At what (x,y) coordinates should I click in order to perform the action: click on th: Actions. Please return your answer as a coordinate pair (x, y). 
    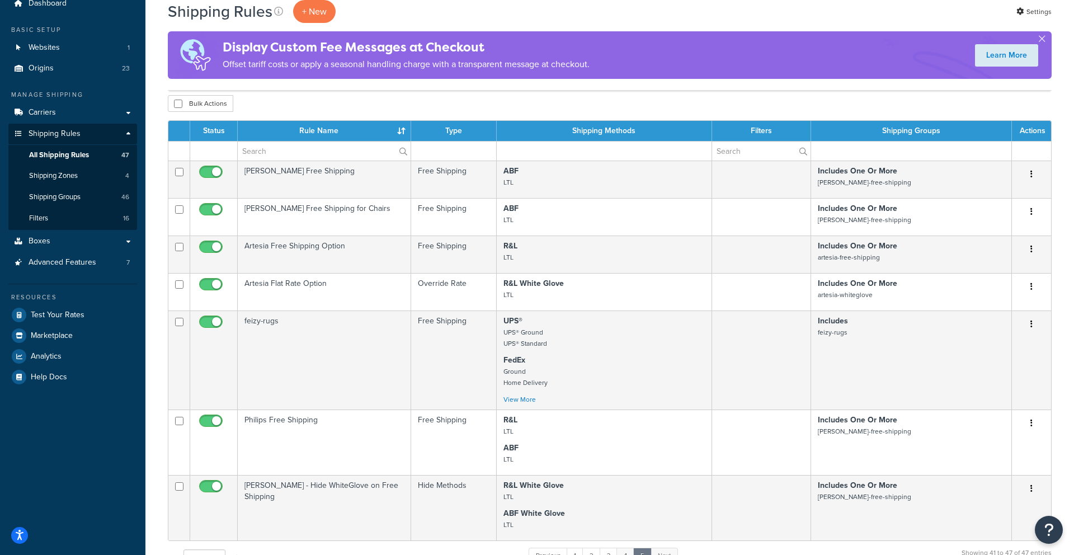
    Looking at the image, I should click on (1032, 131).